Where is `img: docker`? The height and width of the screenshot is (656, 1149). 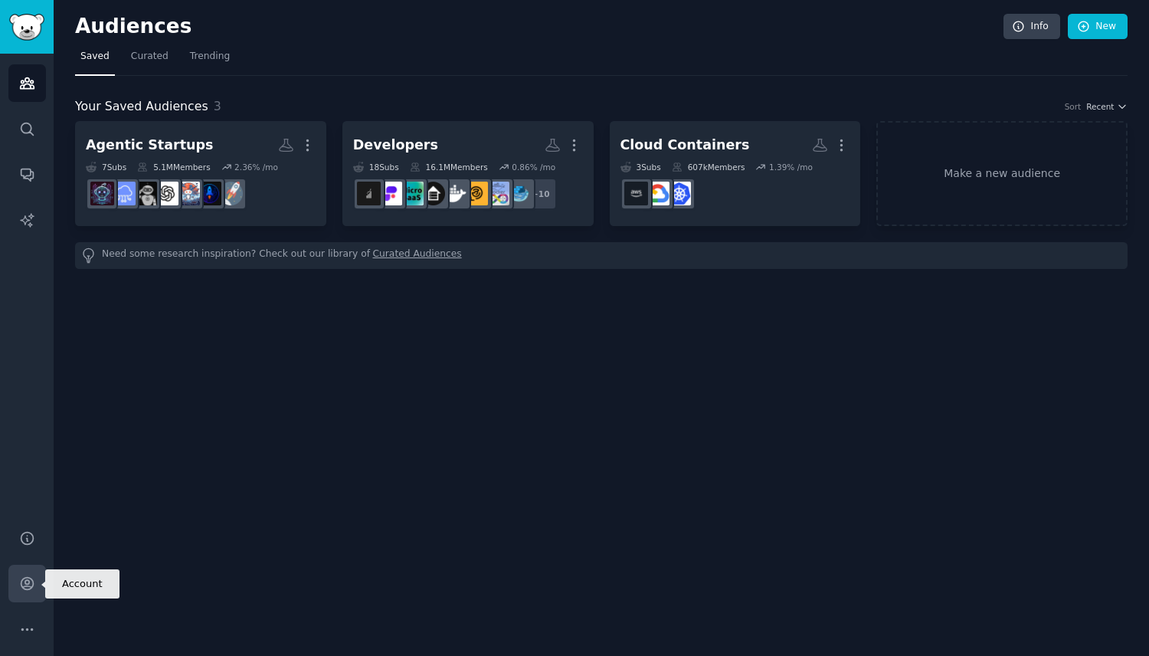 img: docker is located at coordinates (454, 193).